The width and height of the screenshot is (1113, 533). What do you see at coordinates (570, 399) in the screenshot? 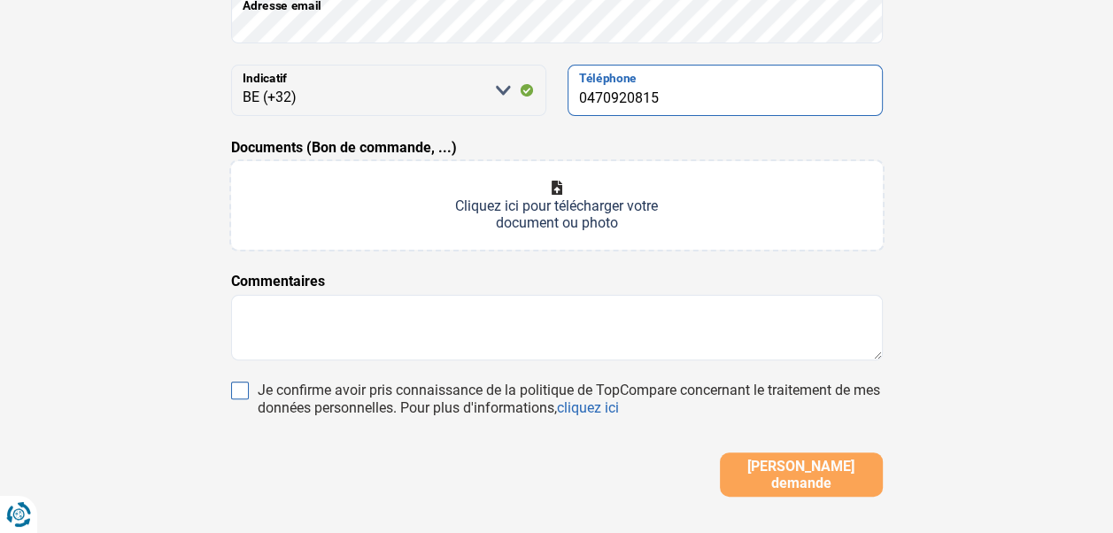
I see `div: Je confirme avoir pris connaissance de la politique de TopCompare concernant le traitement de mes...` at bounding box center [570, 399].